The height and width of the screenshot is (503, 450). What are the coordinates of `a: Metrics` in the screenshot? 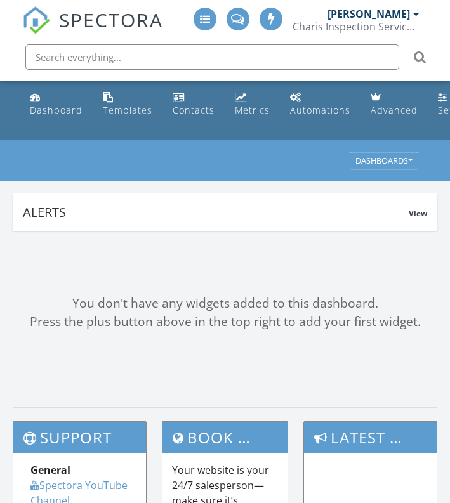 It's located at (252, 104).